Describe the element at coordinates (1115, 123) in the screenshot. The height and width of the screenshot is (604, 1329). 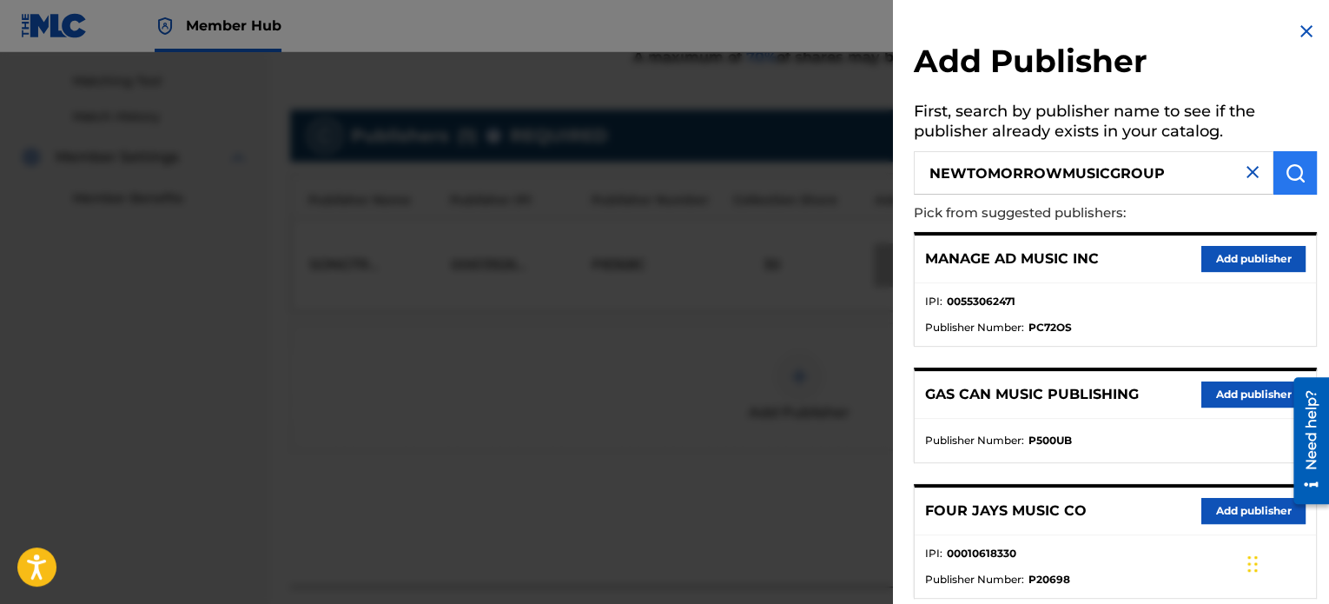
I see `h5: First, search by publisher name to see if the publisher already exists in your catalog.` at that location.